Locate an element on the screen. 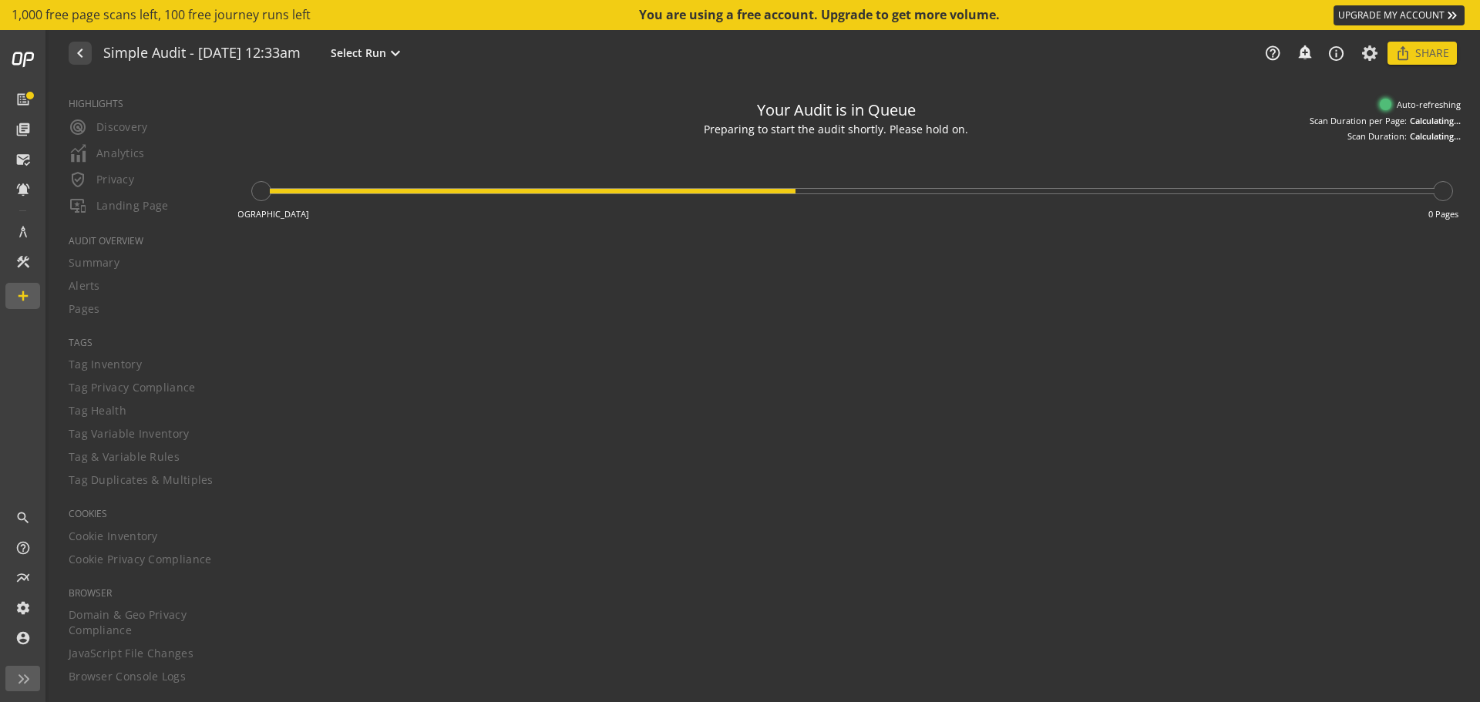 This screenshot has height=702, width=1480. div: Scan Duration per Page: is located at coordinates (1358, 121).